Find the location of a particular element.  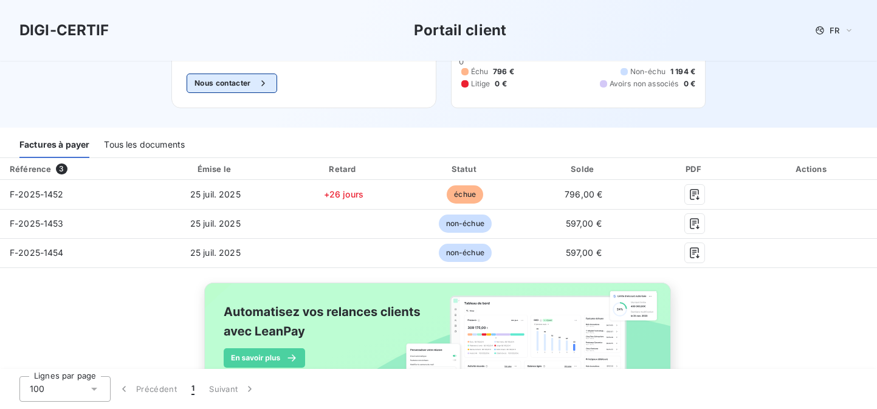

div: Référence is located at coordinates (30, 169).